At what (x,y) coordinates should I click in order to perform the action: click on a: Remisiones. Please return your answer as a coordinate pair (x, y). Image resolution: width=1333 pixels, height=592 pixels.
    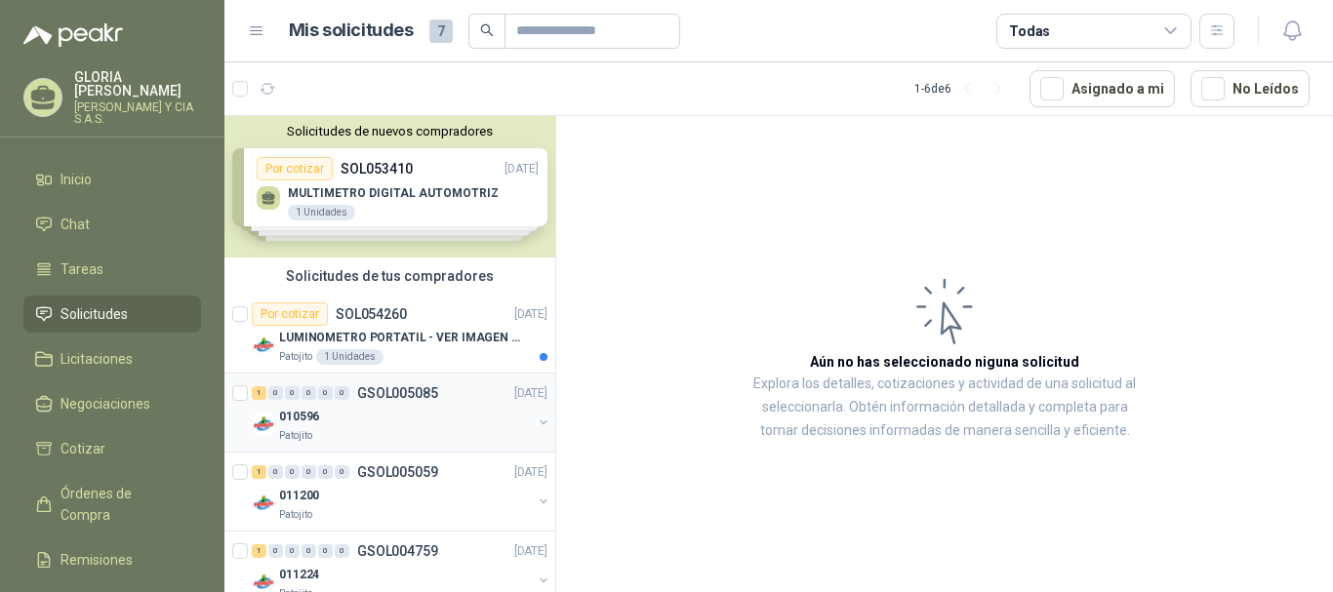
    Looking at the image, I should click on (112, 560).